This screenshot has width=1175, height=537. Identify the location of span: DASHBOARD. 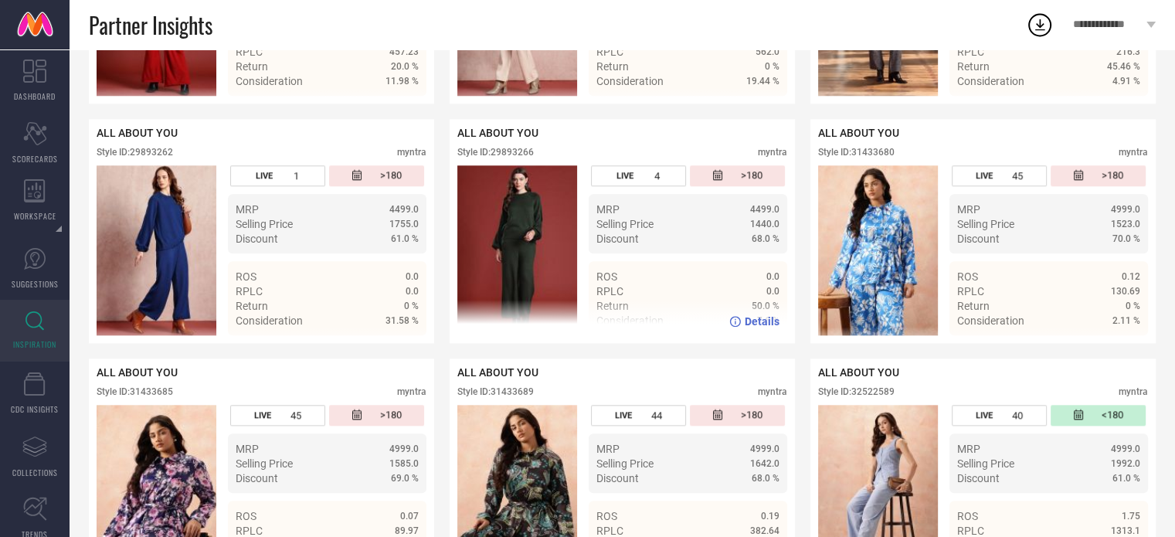
(35, 96).